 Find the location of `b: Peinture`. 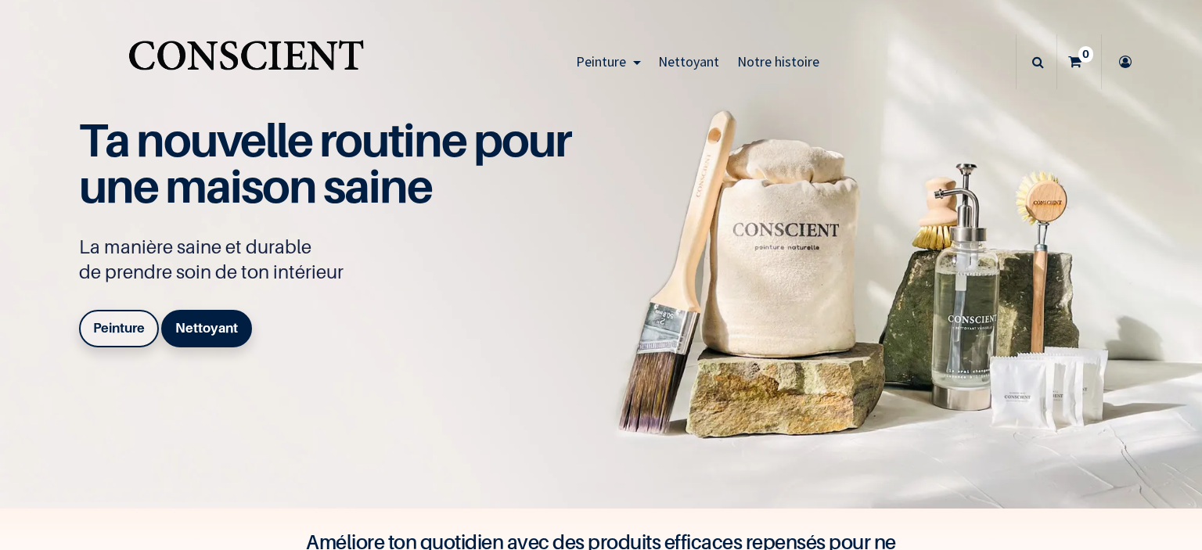

b: Peinture is located at coordinates (119, 328).